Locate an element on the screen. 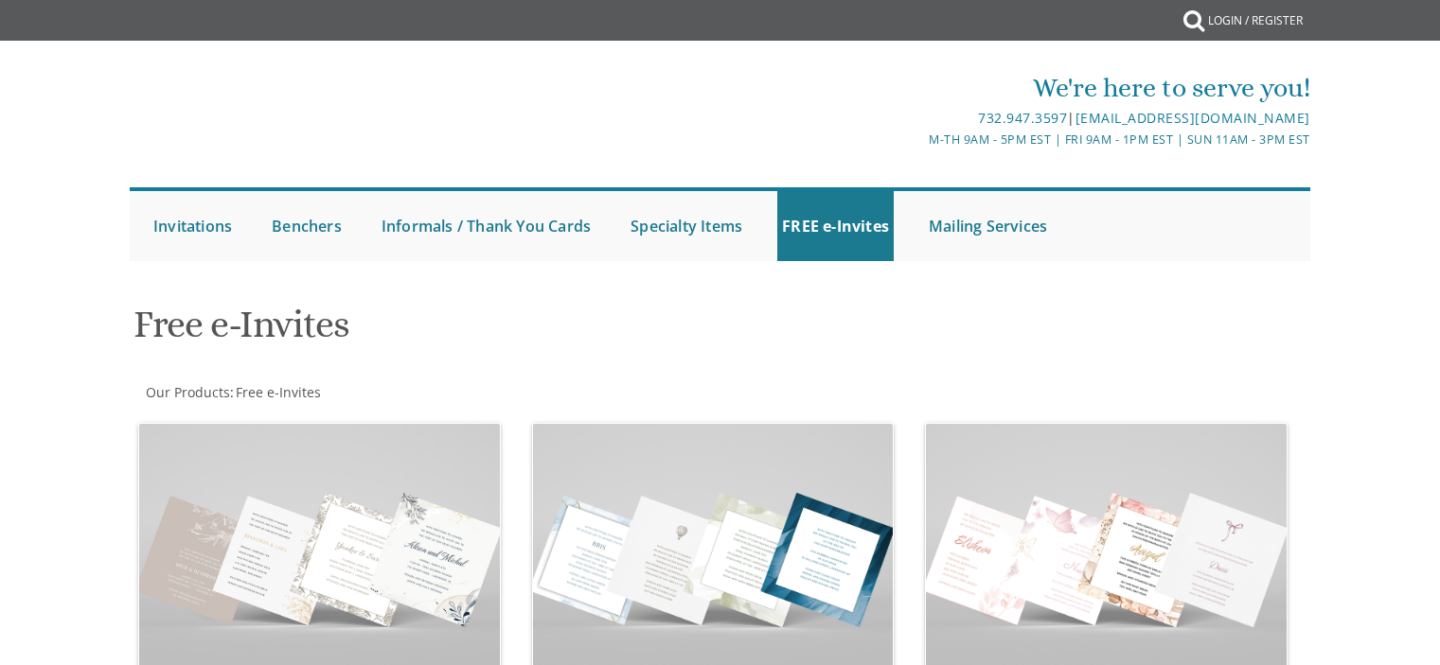 This screenshot has width=1440, height=665. div: M-Th 9am - 5pm EST | Fri 9am - 1pm EST | Sun 11am - 3pm EST is located at coordinates (917, 139).